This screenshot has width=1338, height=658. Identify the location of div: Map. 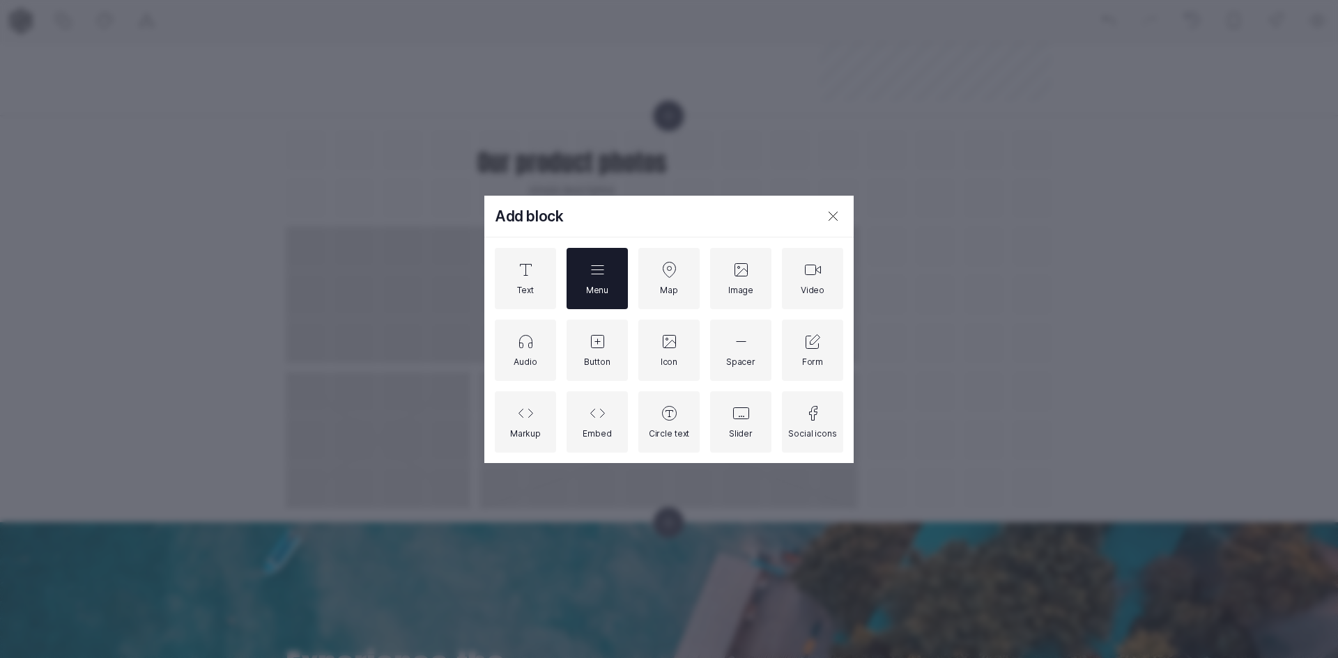
(669, 290).